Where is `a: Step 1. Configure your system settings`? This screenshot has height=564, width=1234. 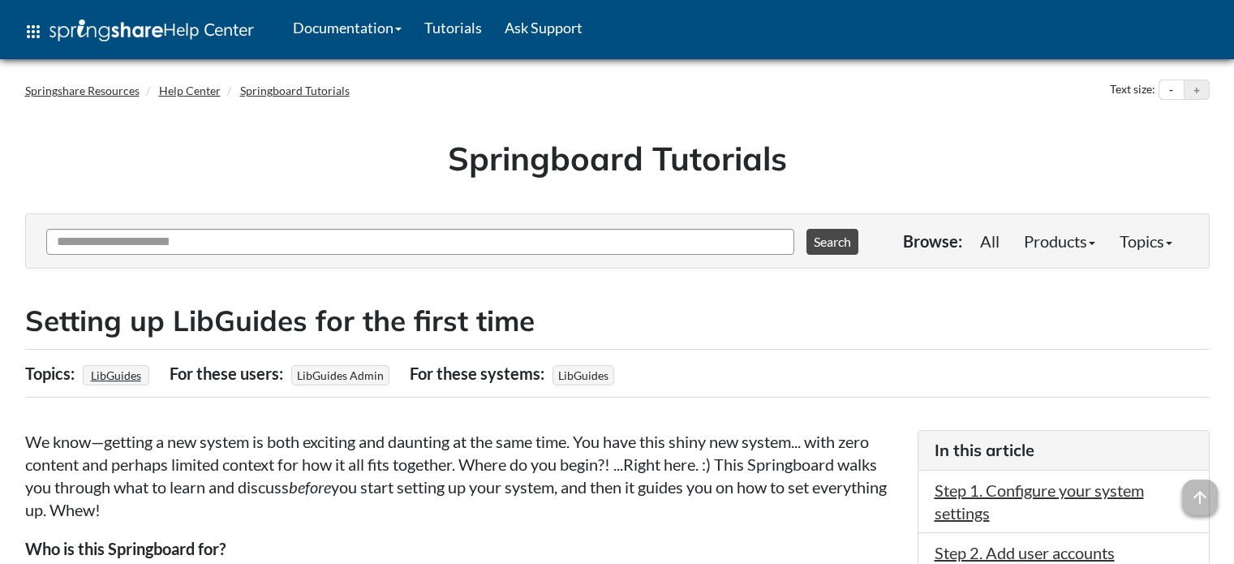
a: Step 1. Configure your system settings is located at coordinates (1039, 501).